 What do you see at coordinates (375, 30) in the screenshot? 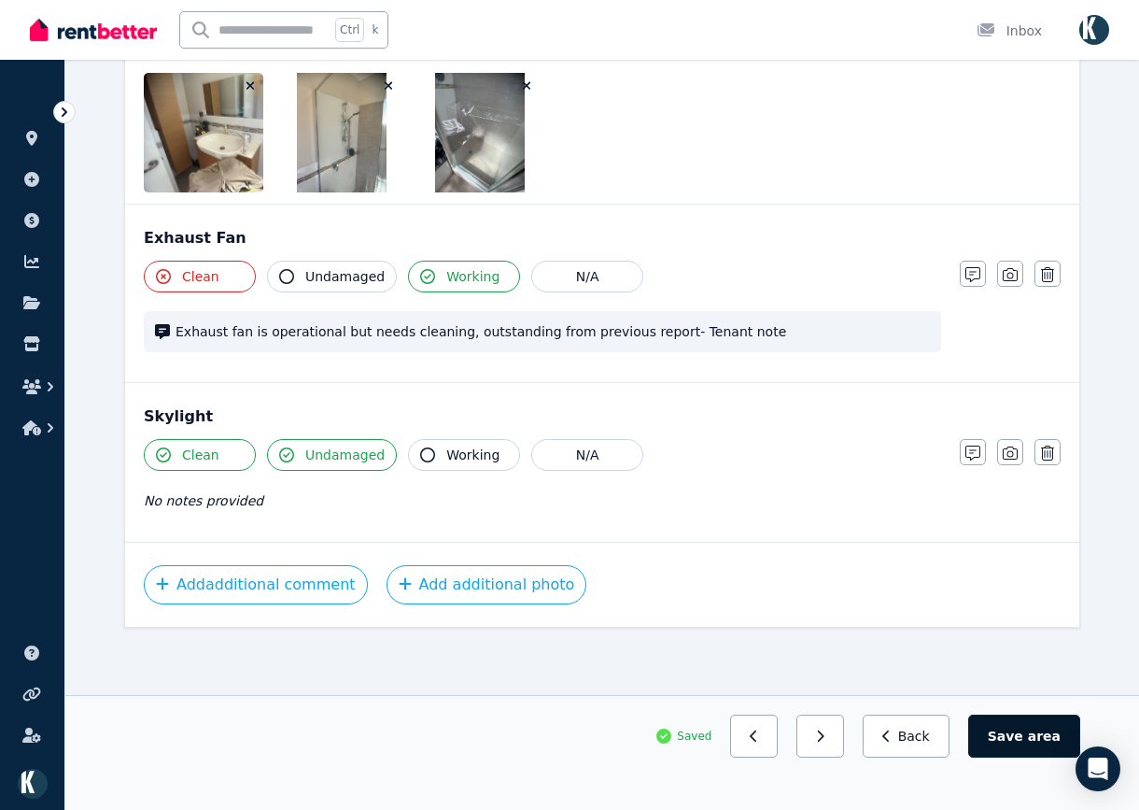
I see `span: k` at bounding box center [375, 30].